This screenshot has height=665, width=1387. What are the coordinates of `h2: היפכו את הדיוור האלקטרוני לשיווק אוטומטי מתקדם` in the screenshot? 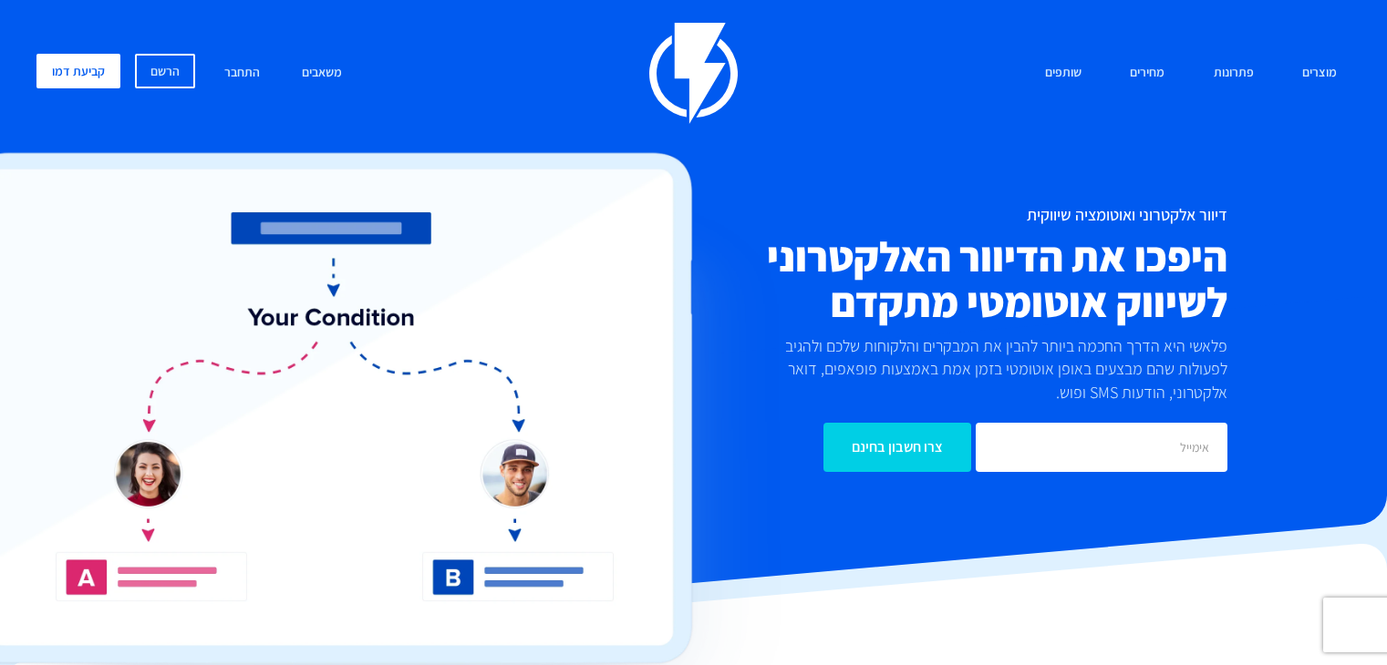 It's located at (912, 279).